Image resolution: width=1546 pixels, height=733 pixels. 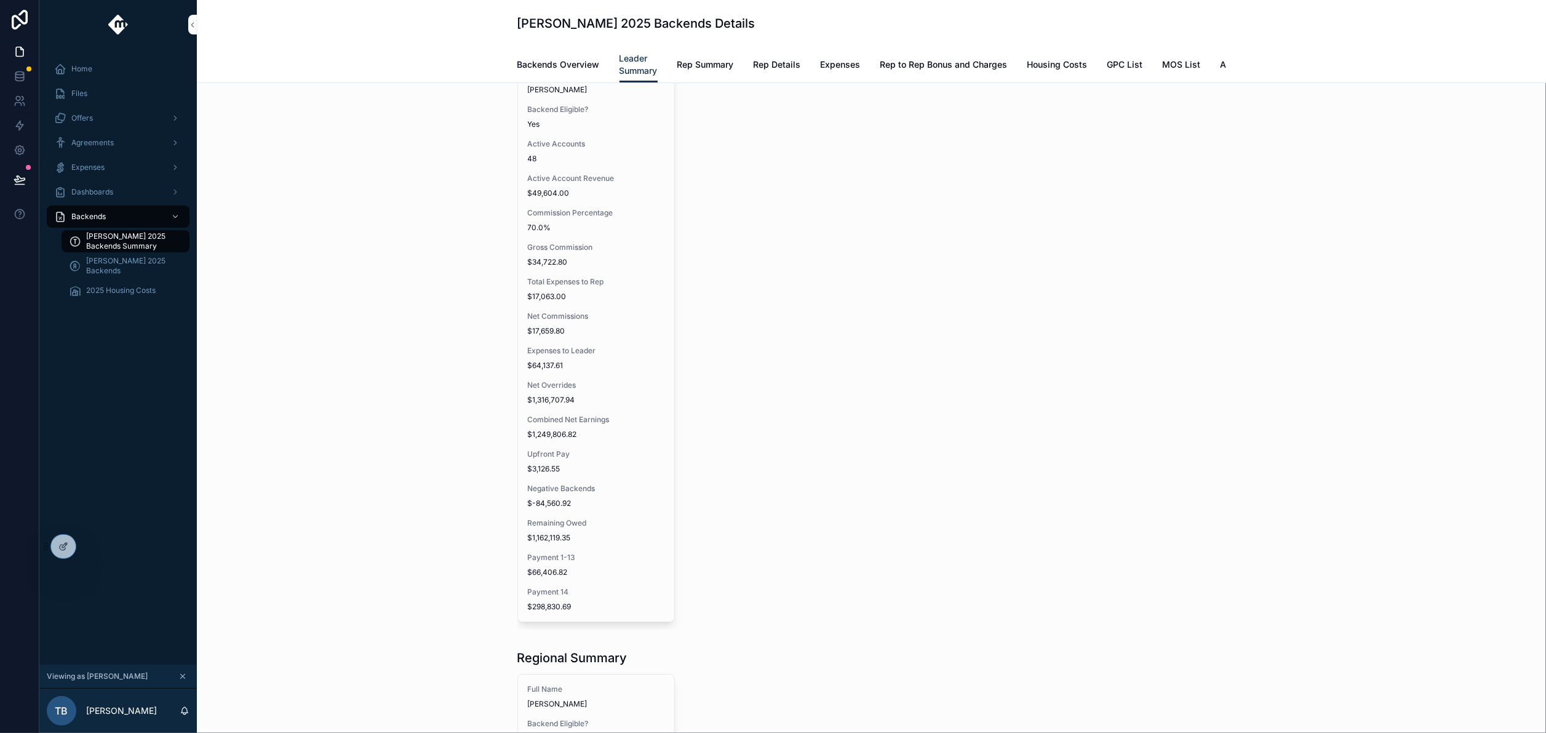 I want to click on div: scrollable content, so click(x=118, y=183).